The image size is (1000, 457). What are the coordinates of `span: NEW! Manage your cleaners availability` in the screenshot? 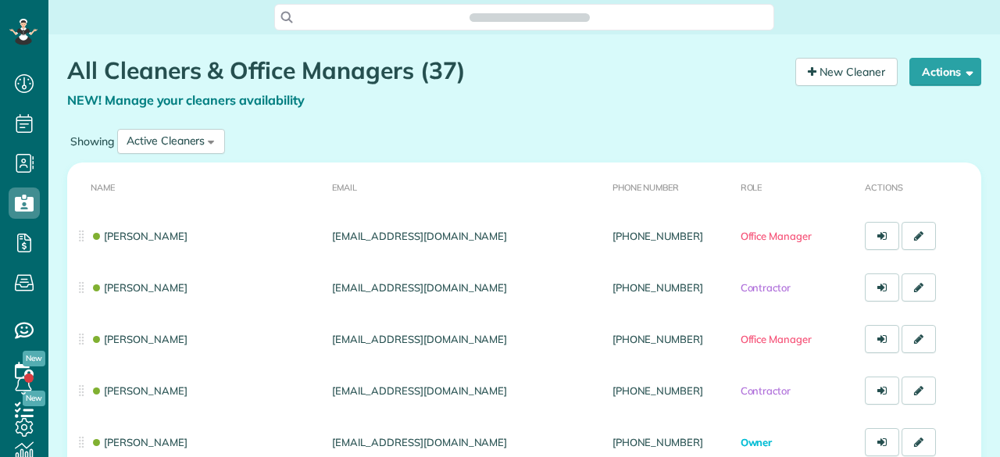 It's located at (186, 100).